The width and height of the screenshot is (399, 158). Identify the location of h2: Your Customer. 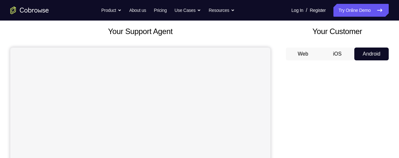
(337, 32).